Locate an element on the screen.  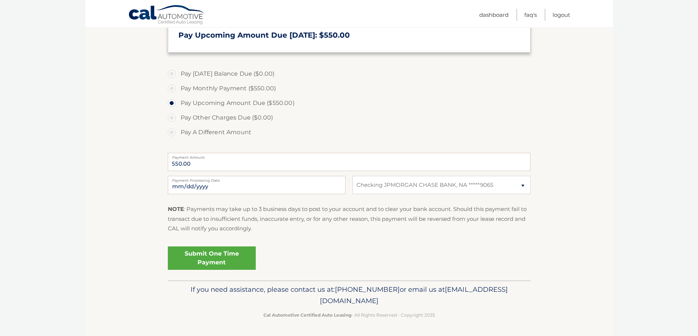
input: Payment Date is located at coordinates (256, 185).